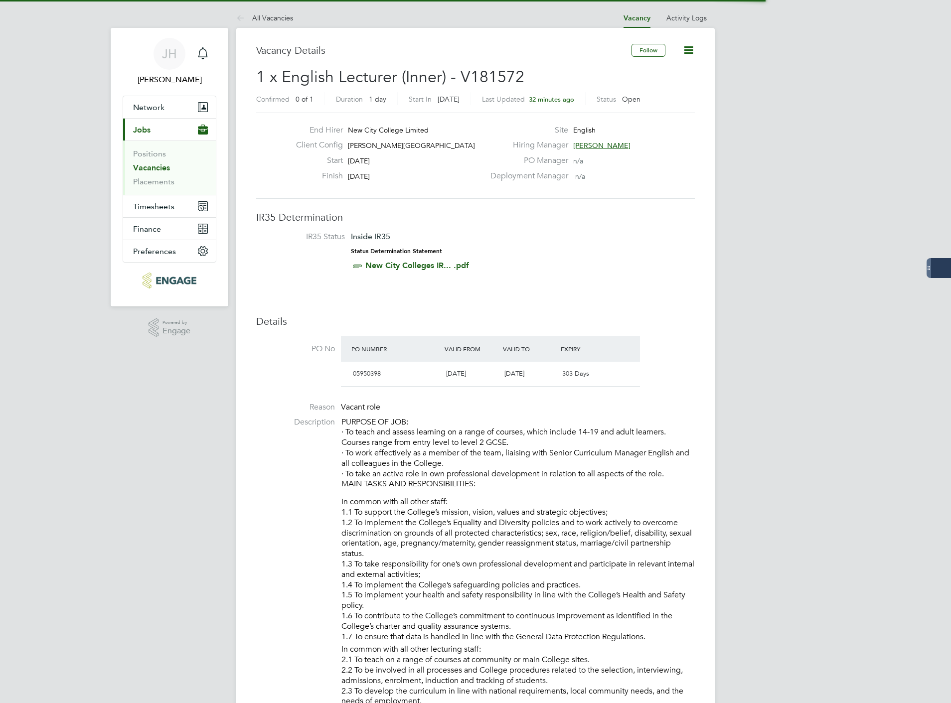 The width and height of the screenshot is (951, 703). What do you see at coordinates (169, 328) in the screenshot?
I see `a: Powered byEngage` at bounding box center [169, 328].